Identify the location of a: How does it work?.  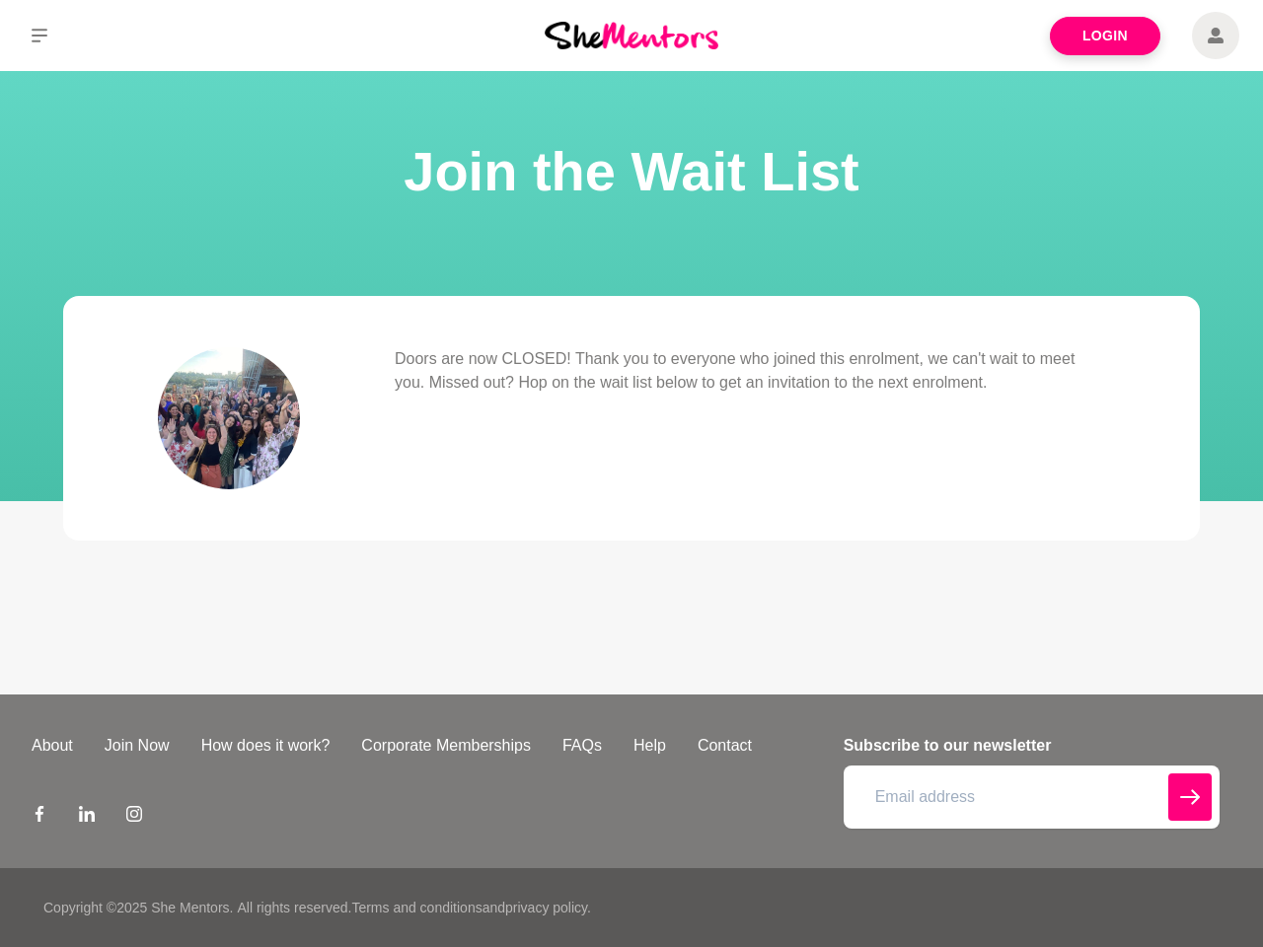
(265, 746).